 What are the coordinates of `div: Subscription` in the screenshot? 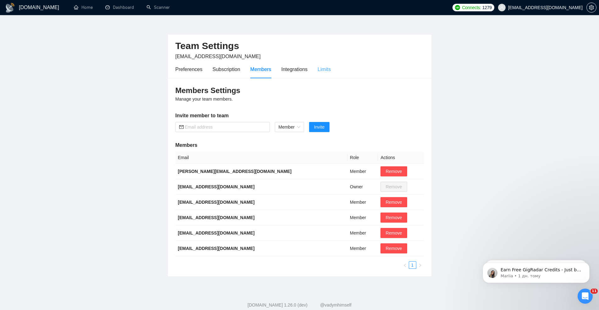 It's located at (226, 69).